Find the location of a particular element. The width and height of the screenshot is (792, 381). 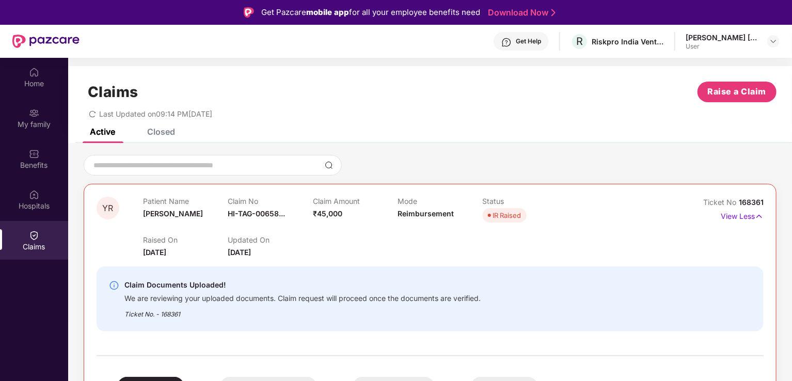

img: svg+xml;base64,PHN2ZyBpZD0iRHJvcGRvd24tMzJ4MzIiIHhtbG5zPSJodHRwOi8vd3d3LnczLm9yZy8yMDAwL3N2ZyIgd2... is located at coordinates (774, 41).